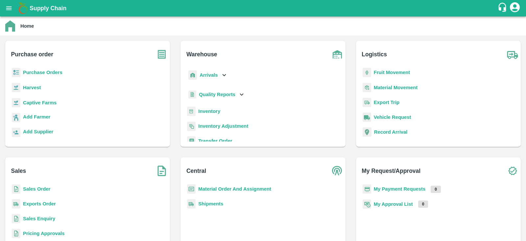 The width and height of the screenshot is (526, 241). I want to click on img: inventory, so click(191, 126).